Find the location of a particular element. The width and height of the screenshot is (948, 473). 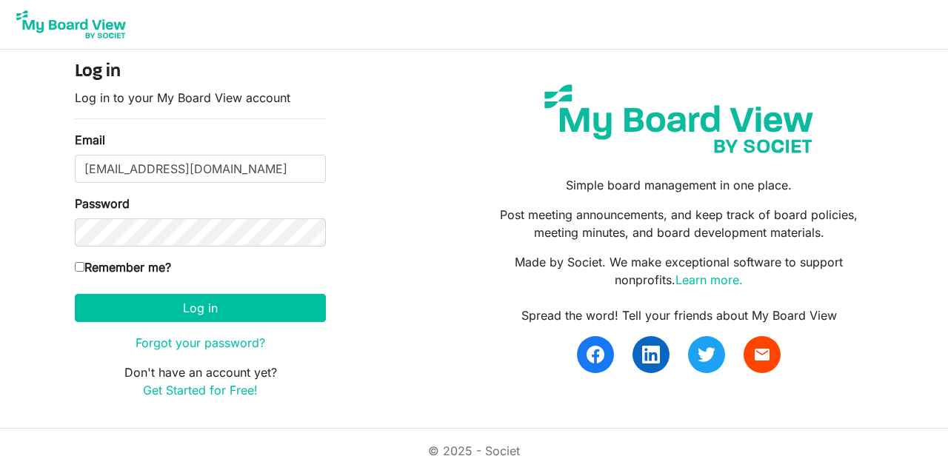

img: linkedin.svg is located at coordinates (651, 355).